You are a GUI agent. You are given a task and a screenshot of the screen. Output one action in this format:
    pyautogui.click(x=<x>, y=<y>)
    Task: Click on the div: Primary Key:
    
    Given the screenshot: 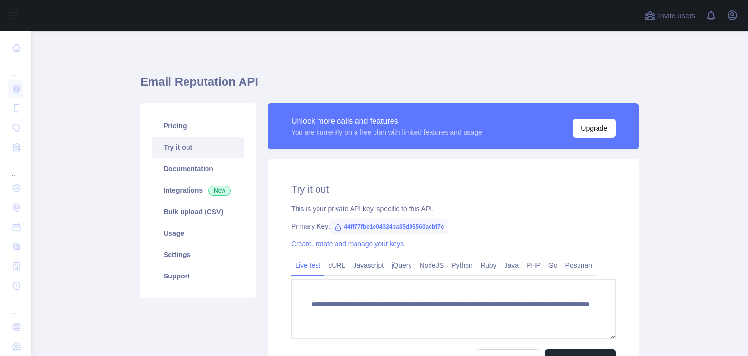 What is the action you would take?
    pyautogui.click(x=454, y=226)
    